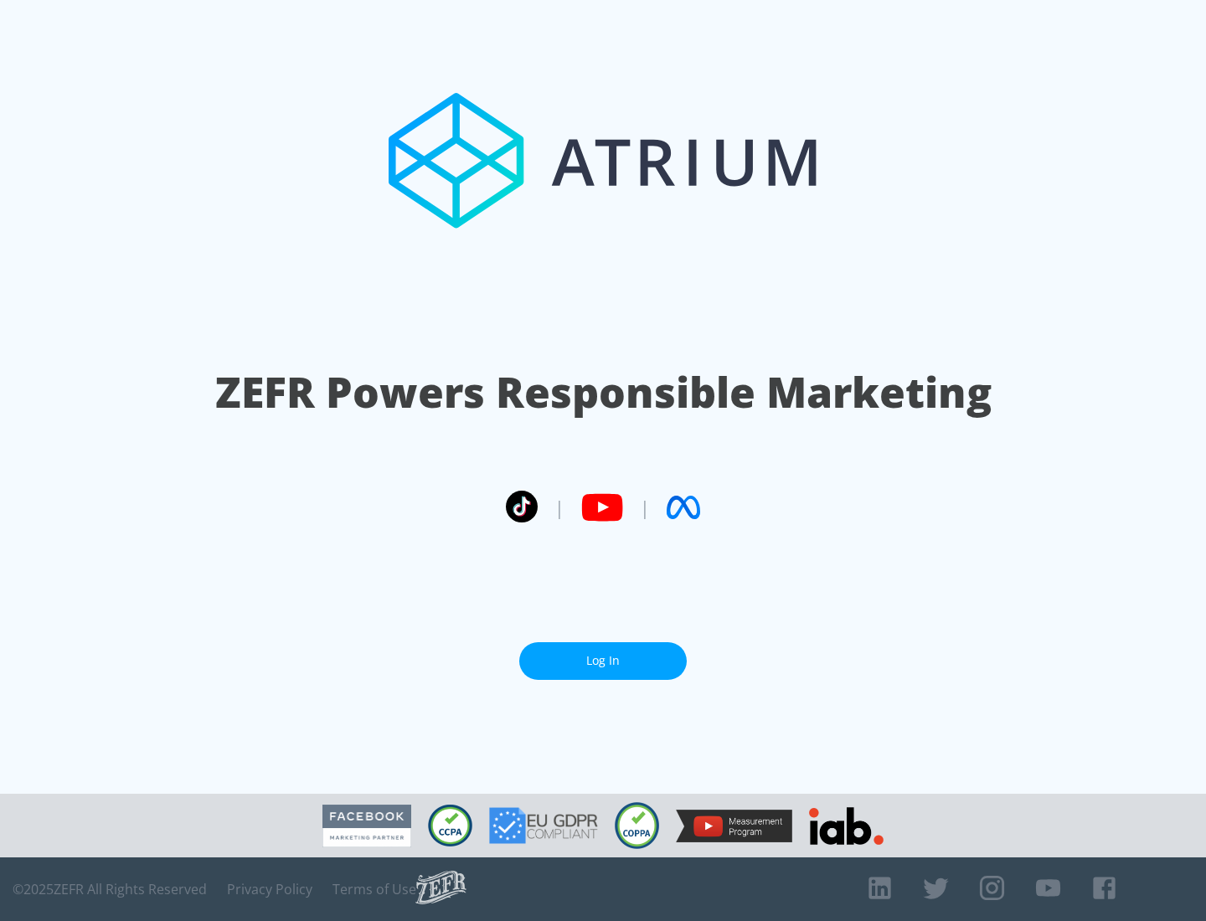  I want to click on h1: ZEFR Powers Responsible Marketing, so click(603, 392).